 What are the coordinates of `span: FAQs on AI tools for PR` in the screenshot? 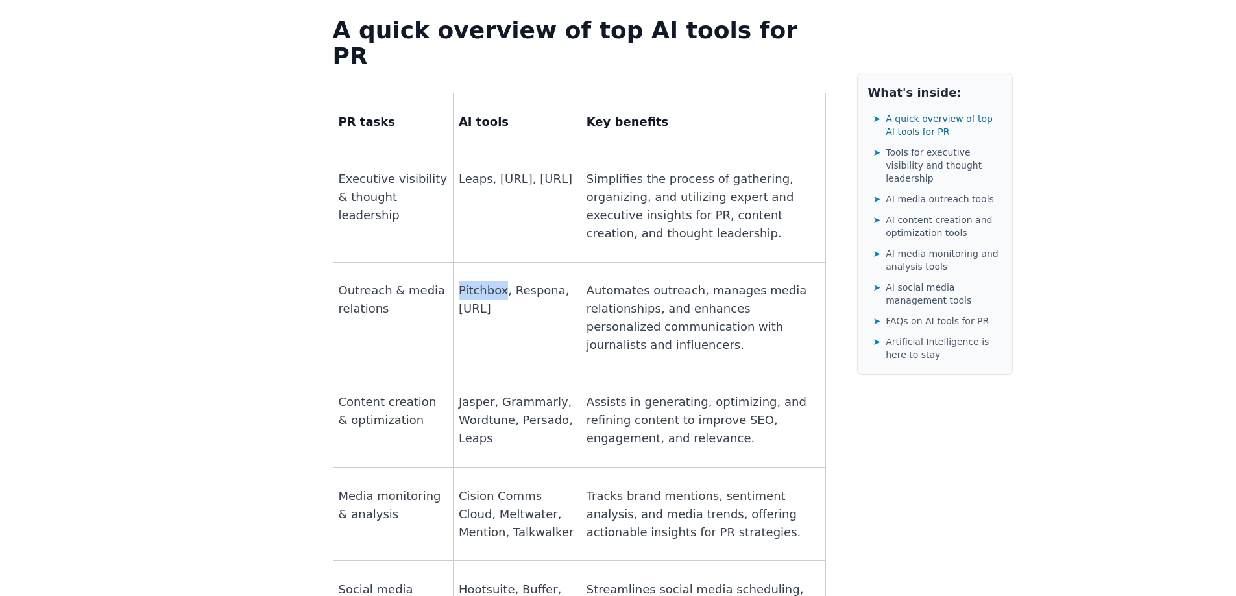 It's located at (937, 321).